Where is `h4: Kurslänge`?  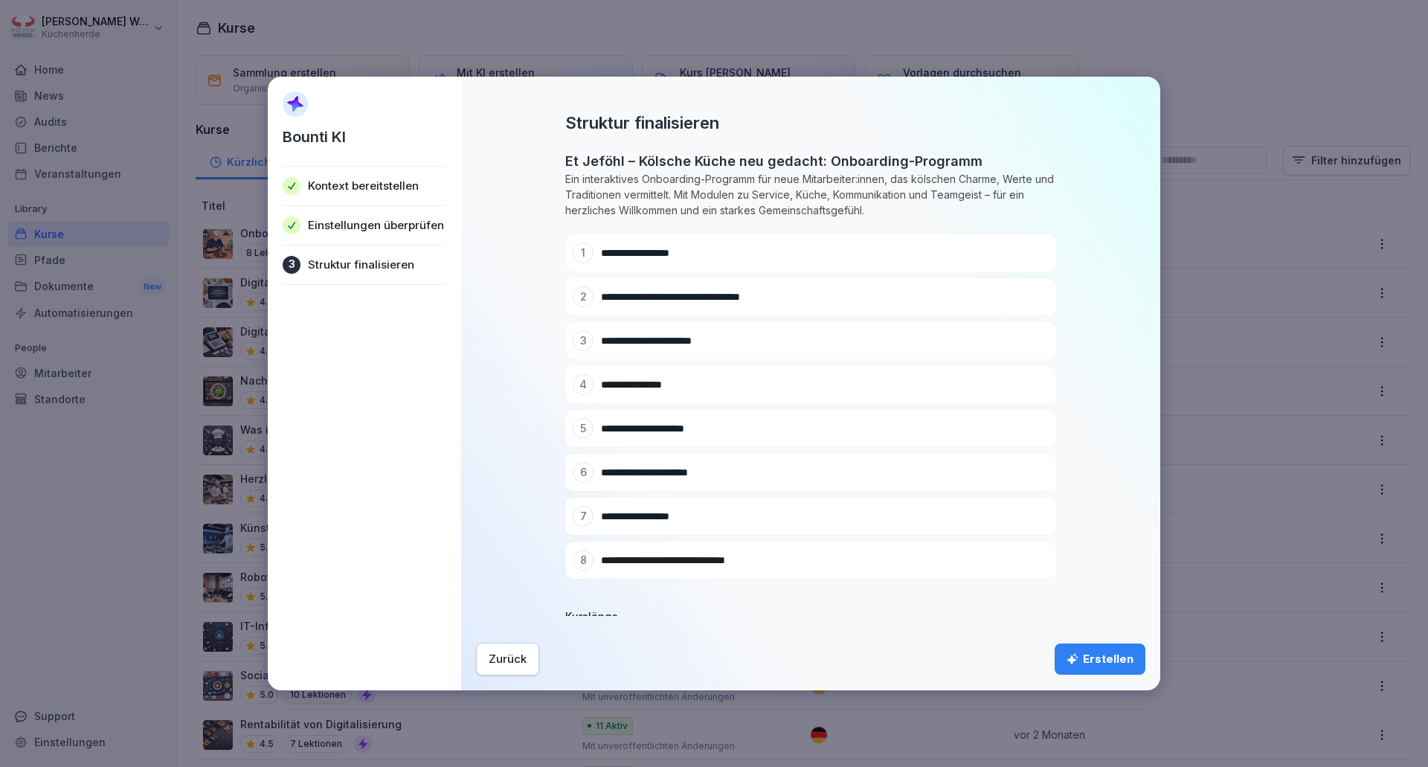
h4: Kurslänge is located at coordinates (811, 617).